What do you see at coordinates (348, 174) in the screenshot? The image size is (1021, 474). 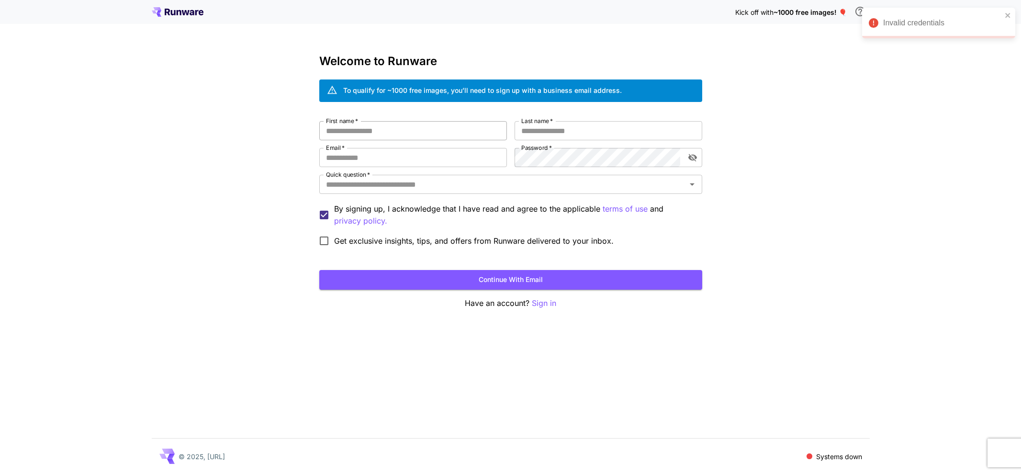 I see `label: Quick question` at bounding box center [348, 174].